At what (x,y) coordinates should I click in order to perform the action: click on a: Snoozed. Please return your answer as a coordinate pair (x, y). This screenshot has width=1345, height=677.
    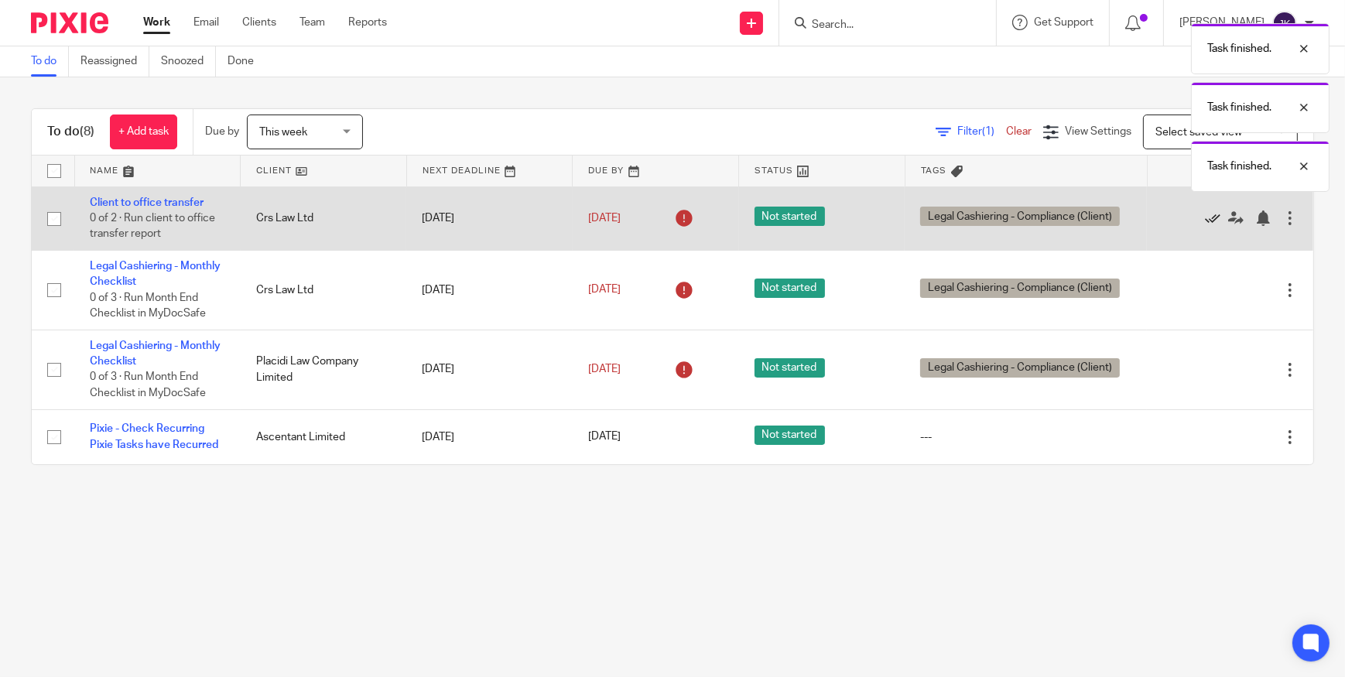
    Looking at the image, I should click on (188, 61).